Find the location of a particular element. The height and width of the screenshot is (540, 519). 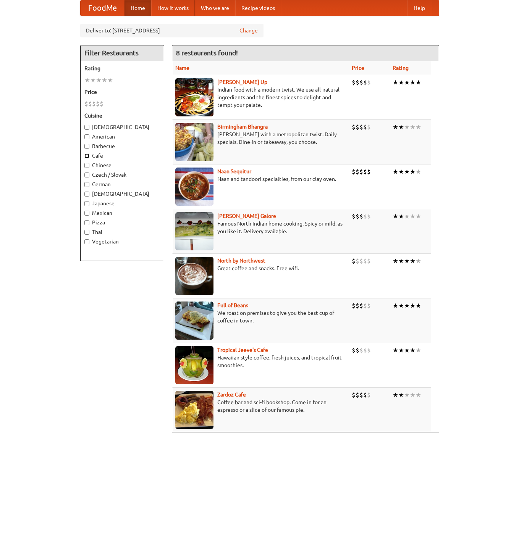

a: Birmingham Bhangra is located at coordinates (242, 127).